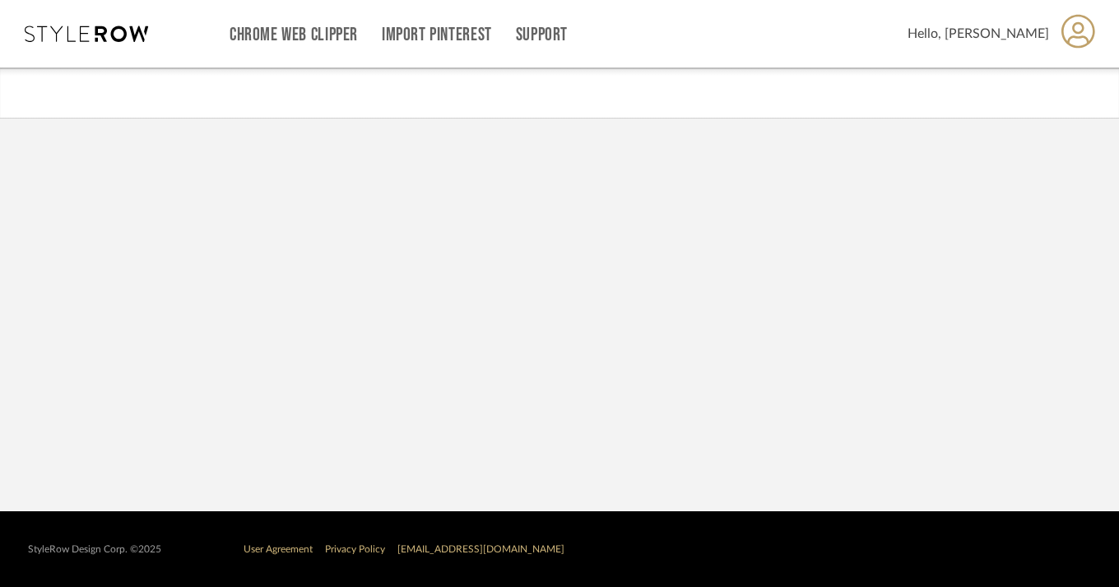  I want to click on a: Chrome Web Clipper, so click(294, 35).